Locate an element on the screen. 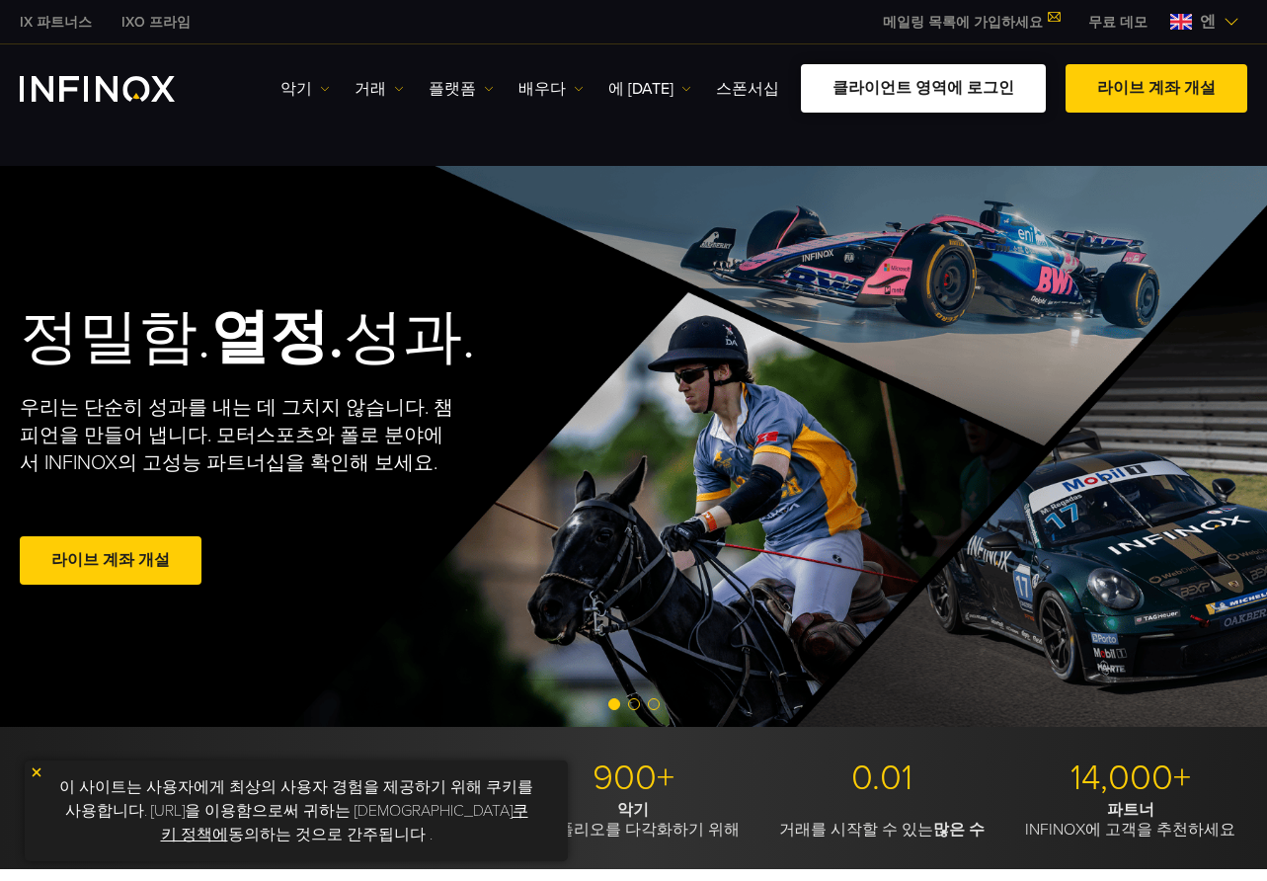 This screenshot has height=881, width=1267. font: INFINOX에 고객을 추천하세요 is located at coordinates (1130, 830).